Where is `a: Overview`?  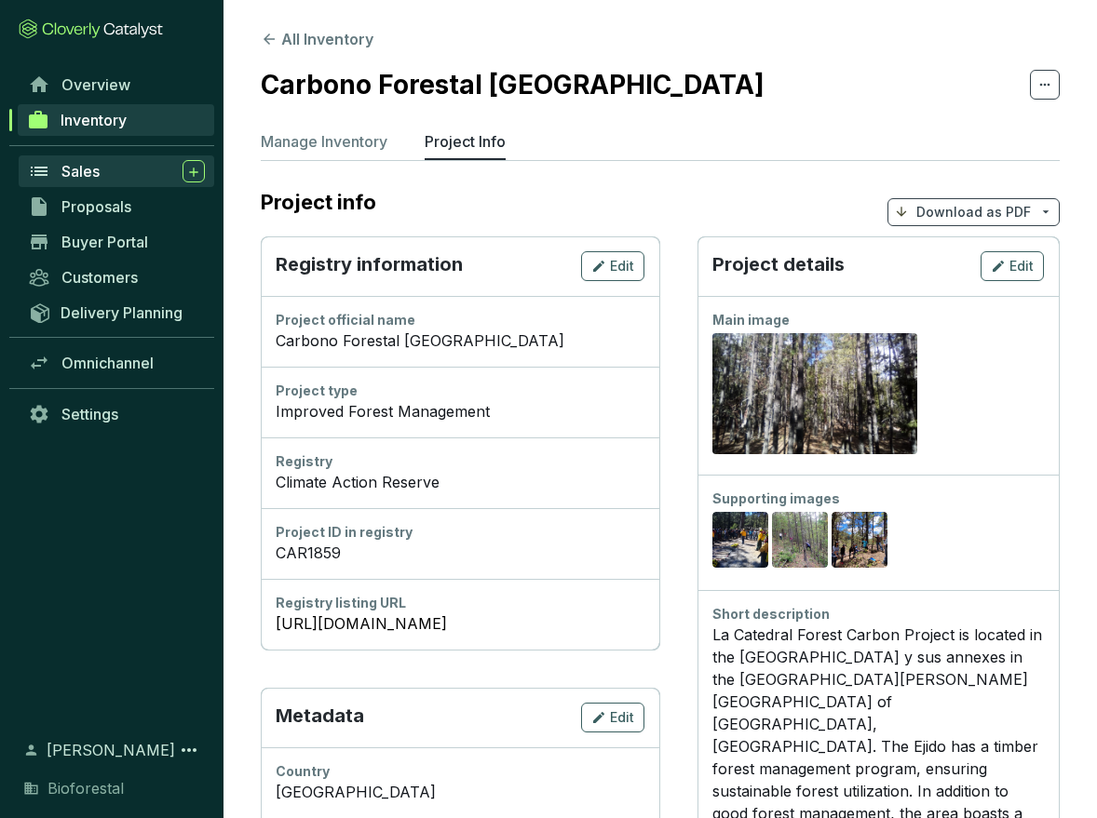 a: Overview is located at coordinates (116, 85).